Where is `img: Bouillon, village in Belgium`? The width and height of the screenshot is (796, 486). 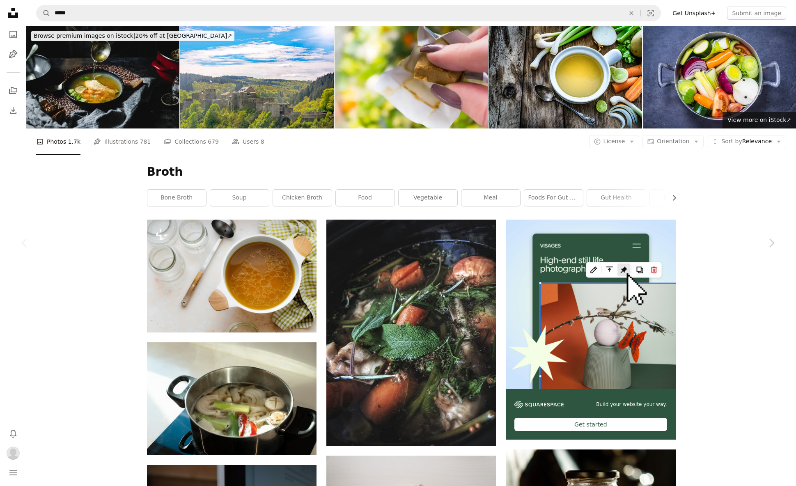
img: Bouillon, village in Belgium is located at coordinates (256, 77).